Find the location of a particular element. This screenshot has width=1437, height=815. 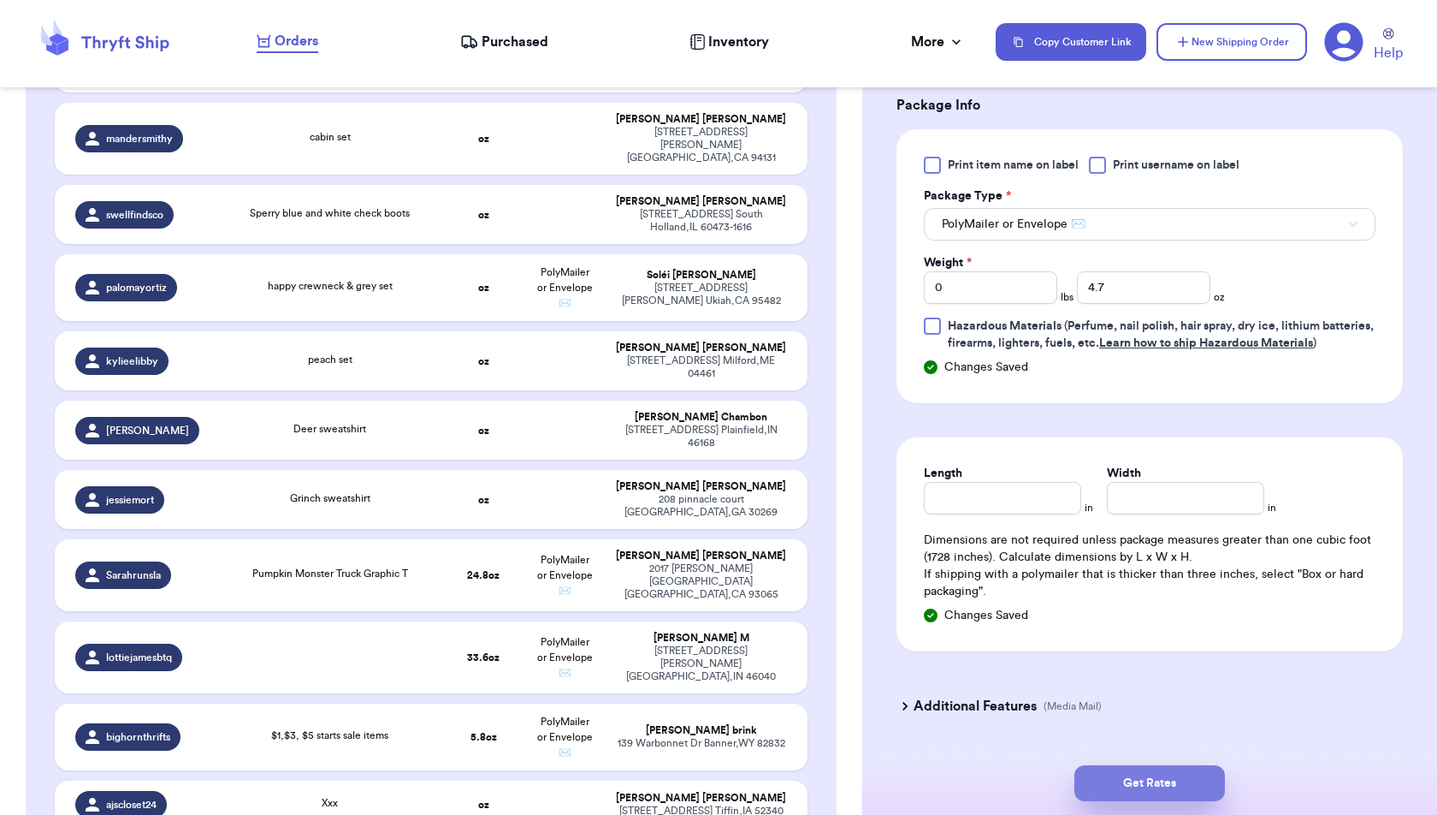

div: 139 Warbonnet Dr Banner , WY 82832 is located at coordinates (701, 743).